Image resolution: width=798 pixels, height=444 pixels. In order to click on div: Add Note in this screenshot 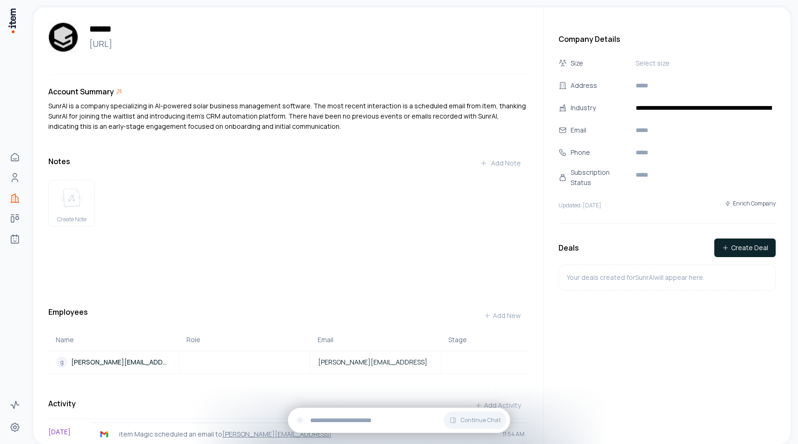, I will do `click(500, 163)`.